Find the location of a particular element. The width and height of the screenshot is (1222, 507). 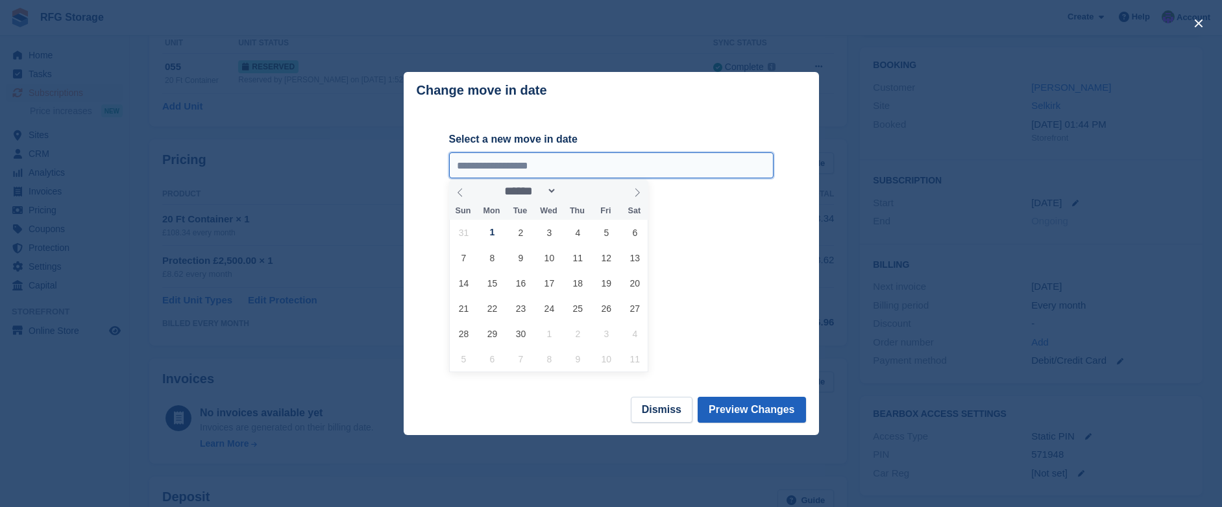

span: September 24, 2025 is located at coordinates (549, 308).